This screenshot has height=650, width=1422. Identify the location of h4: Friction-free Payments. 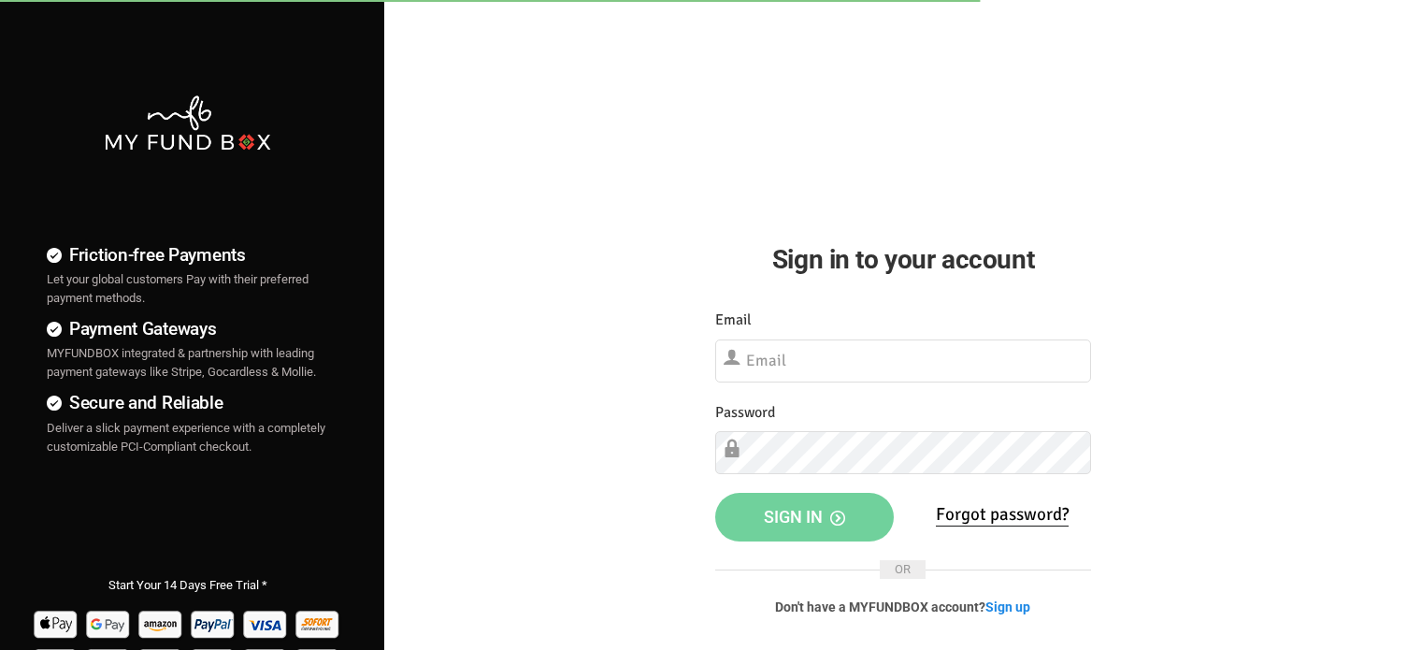
(187, 254).